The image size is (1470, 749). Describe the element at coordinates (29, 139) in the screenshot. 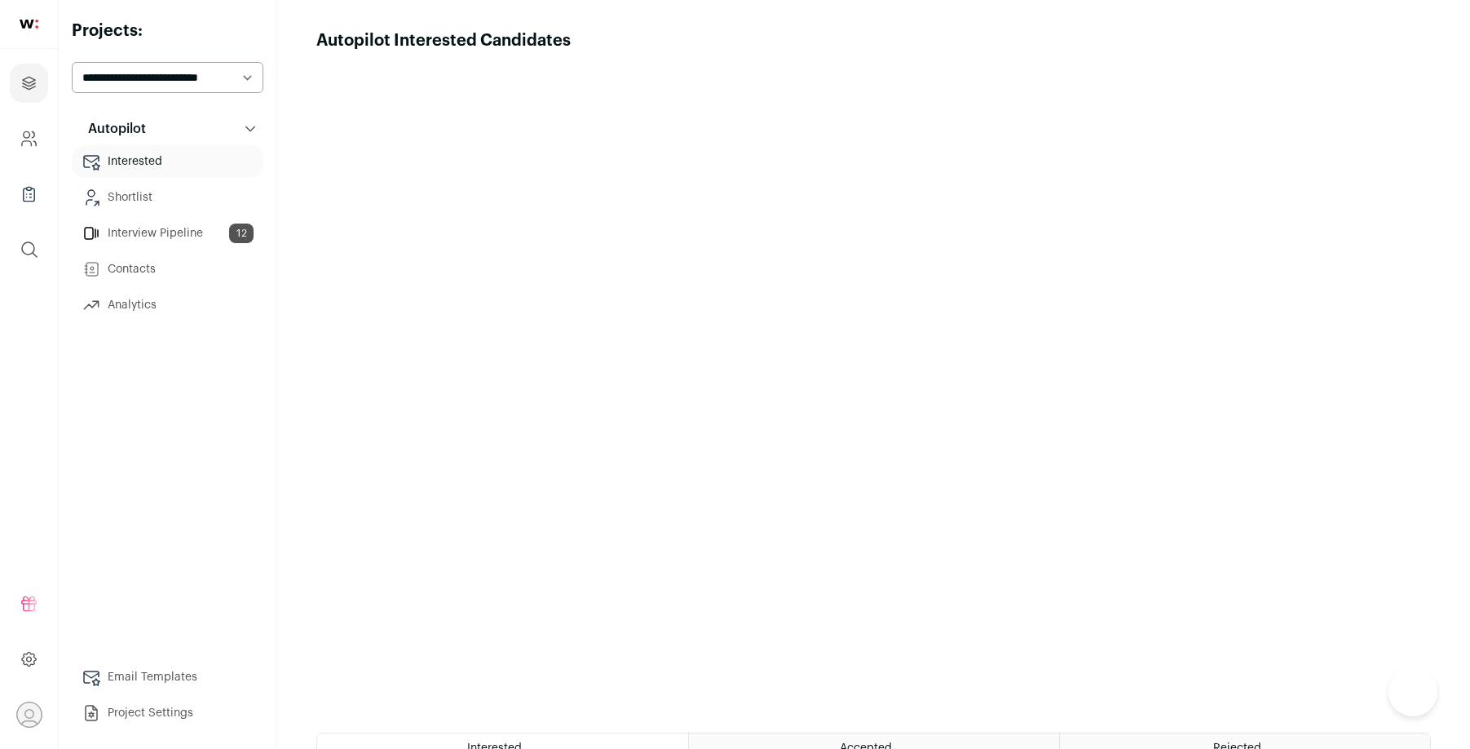

I see `a: Company and ATS Settings` at that location.